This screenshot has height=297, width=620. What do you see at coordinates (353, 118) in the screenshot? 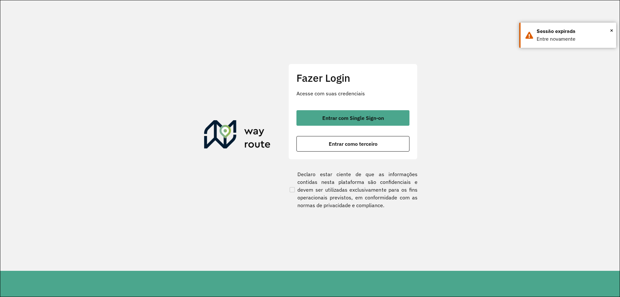
I see `span: Entrar com Single Sign-on` at bounding box center [353, 118].